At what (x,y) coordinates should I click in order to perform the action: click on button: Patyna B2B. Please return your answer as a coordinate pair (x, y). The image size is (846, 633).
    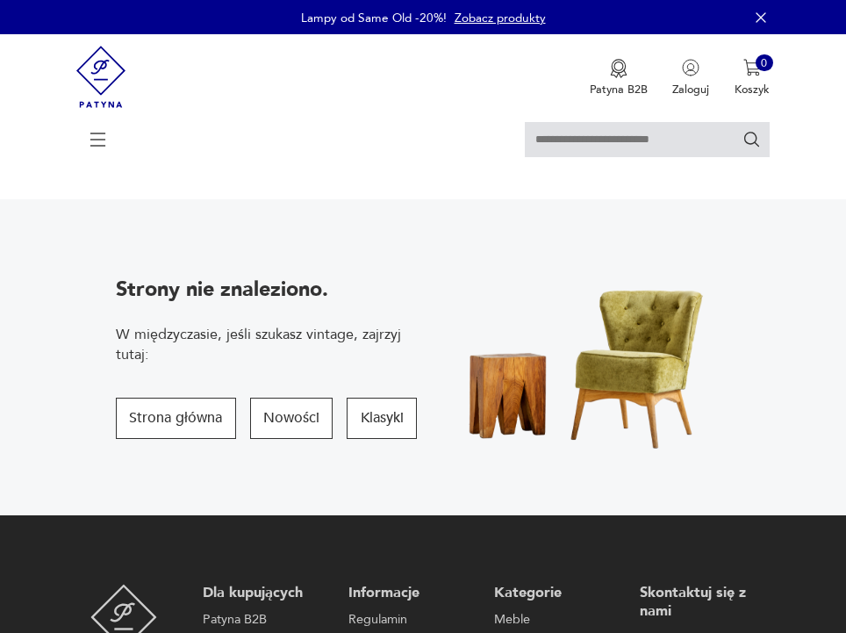
    Looking at the image, I should click on (619, 78).